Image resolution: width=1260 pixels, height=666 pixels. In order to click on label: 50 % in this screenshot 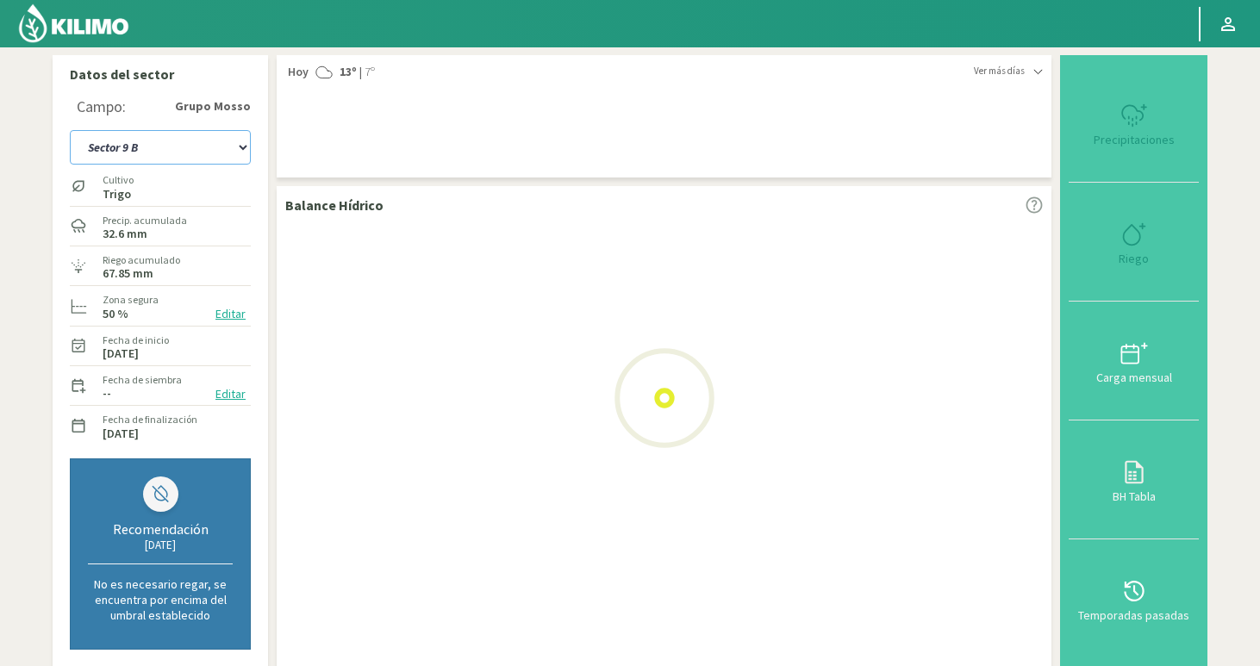, I will do `click(116, 314)`.